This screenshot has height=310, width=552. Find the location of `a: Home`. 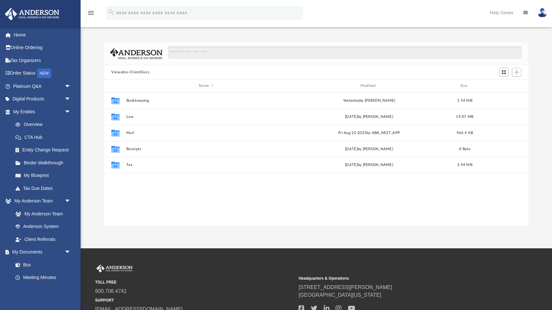

a: Home is located at coordinates (43, 35).